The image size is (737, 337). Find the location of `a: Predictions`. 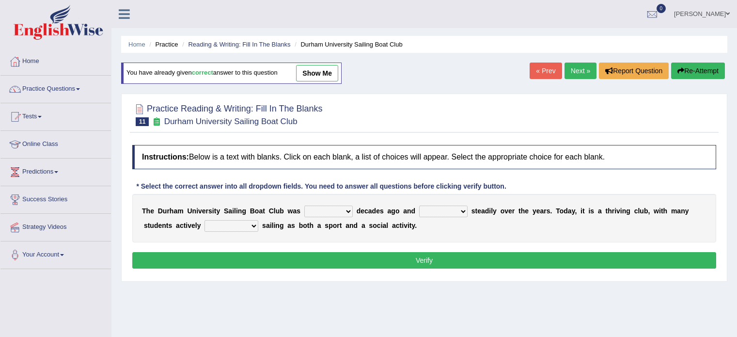

a: Predictions is located at coordinates (56, 171).